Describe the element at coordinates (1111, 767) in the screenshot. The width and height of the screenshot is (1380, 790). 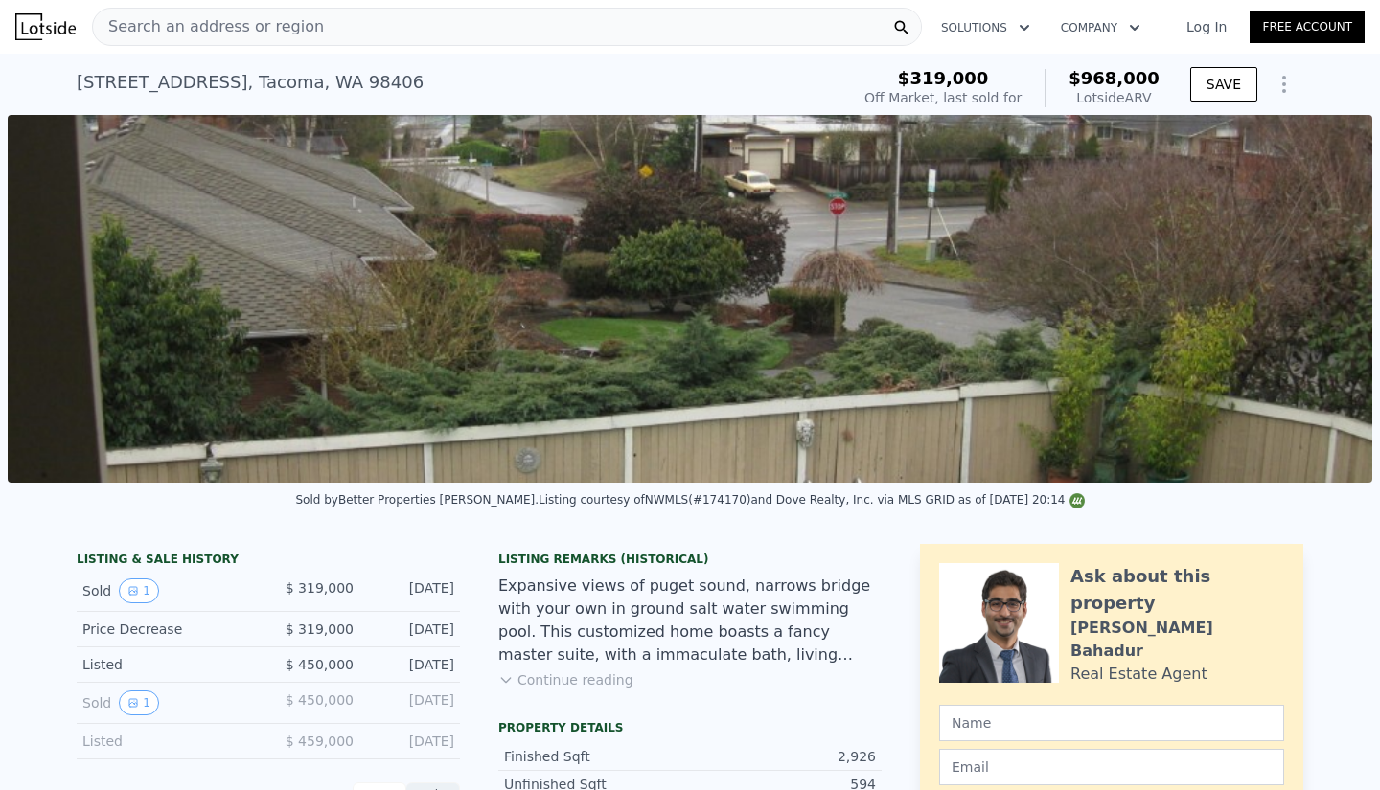
I see `input: Email` at that location.